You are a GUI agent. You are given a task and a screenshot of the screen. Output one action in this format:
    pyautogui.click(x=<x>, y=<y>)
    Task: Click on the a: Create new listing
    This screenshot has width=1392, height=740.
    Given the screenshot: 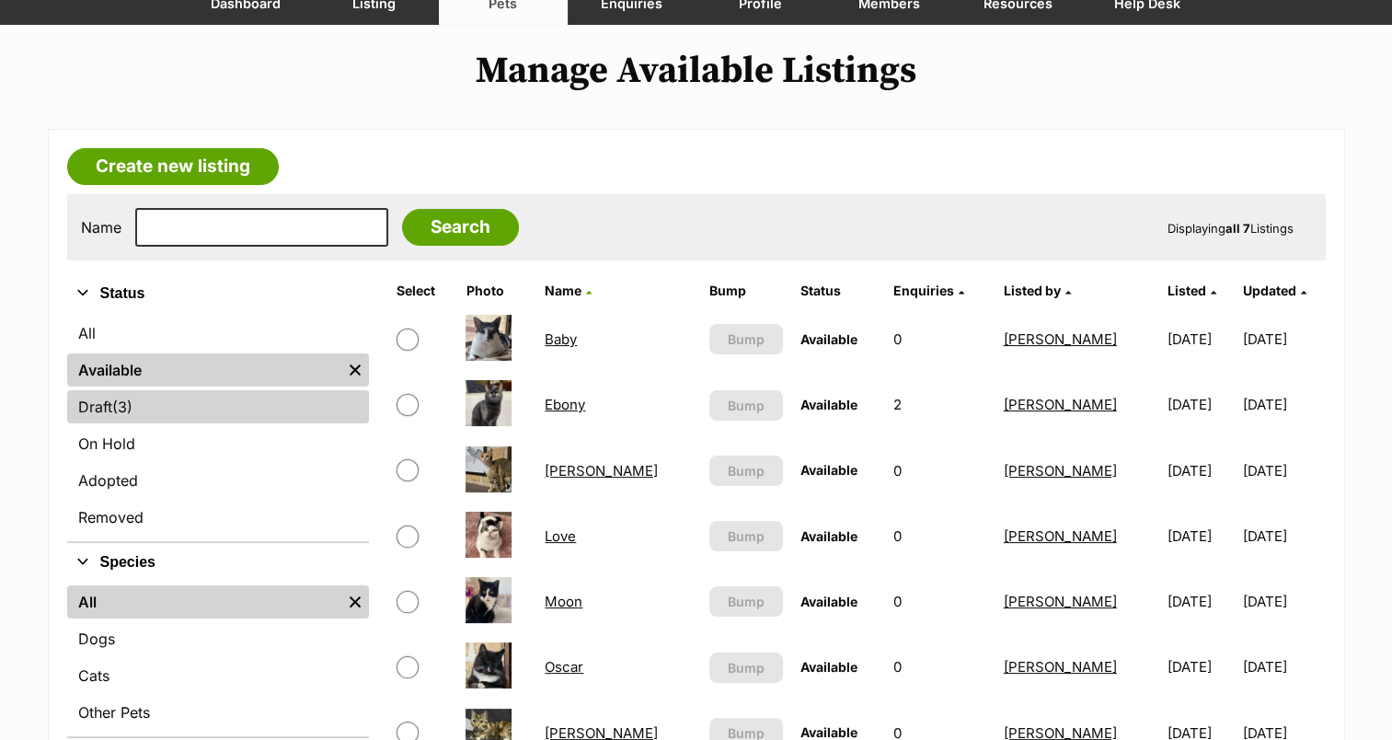 What is the action you would take?
    pyautogui.click(x=173, y=167)
    